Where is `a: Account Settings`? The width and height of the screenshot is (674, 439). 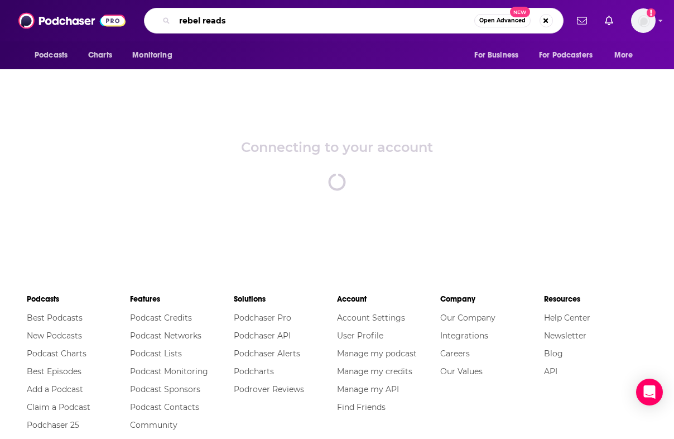 a: Account Settings is located at coordinates (371, 317).